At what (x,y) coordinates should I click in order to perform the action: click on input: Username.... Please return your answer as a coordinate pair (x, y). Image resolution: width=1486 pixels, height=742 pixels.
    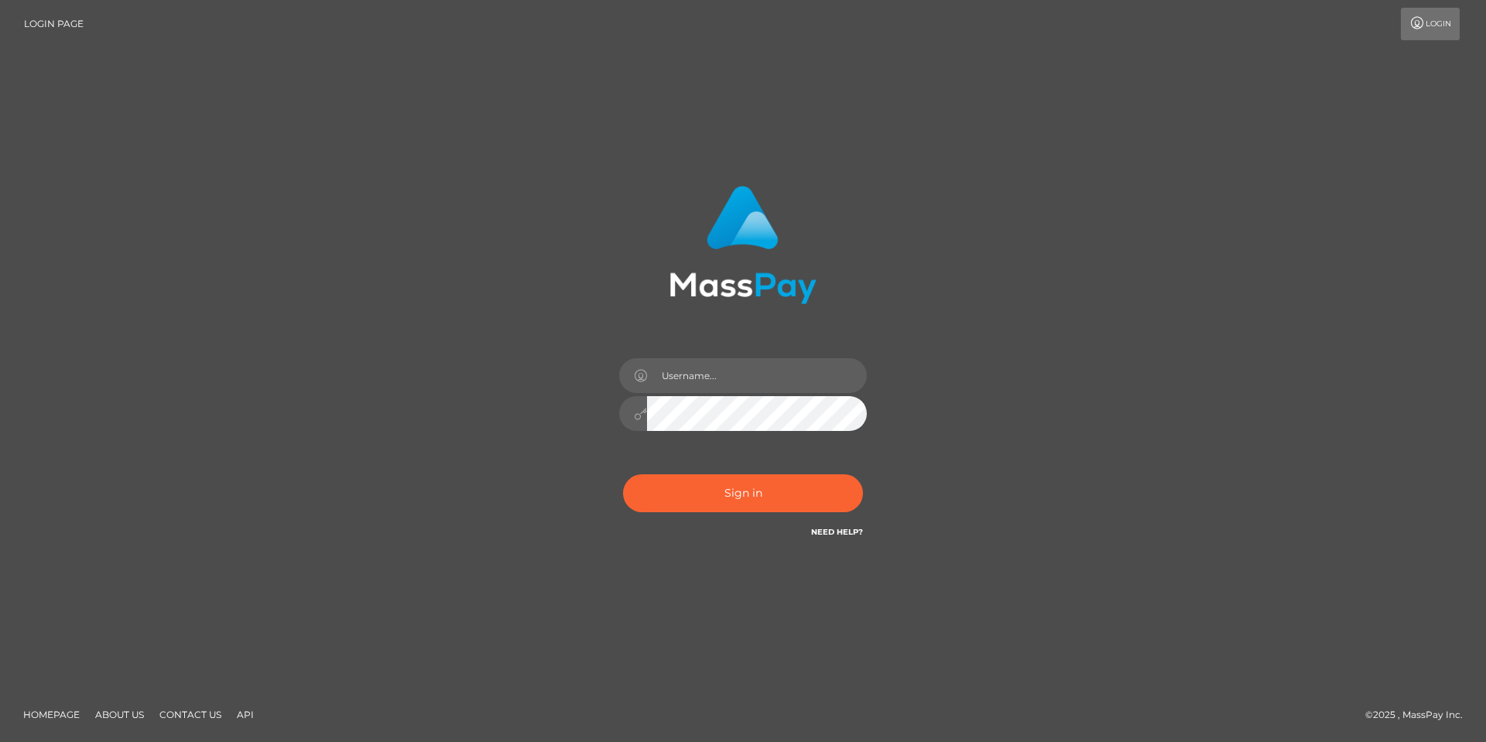
    Looking at the image, I should click on (757, 375).